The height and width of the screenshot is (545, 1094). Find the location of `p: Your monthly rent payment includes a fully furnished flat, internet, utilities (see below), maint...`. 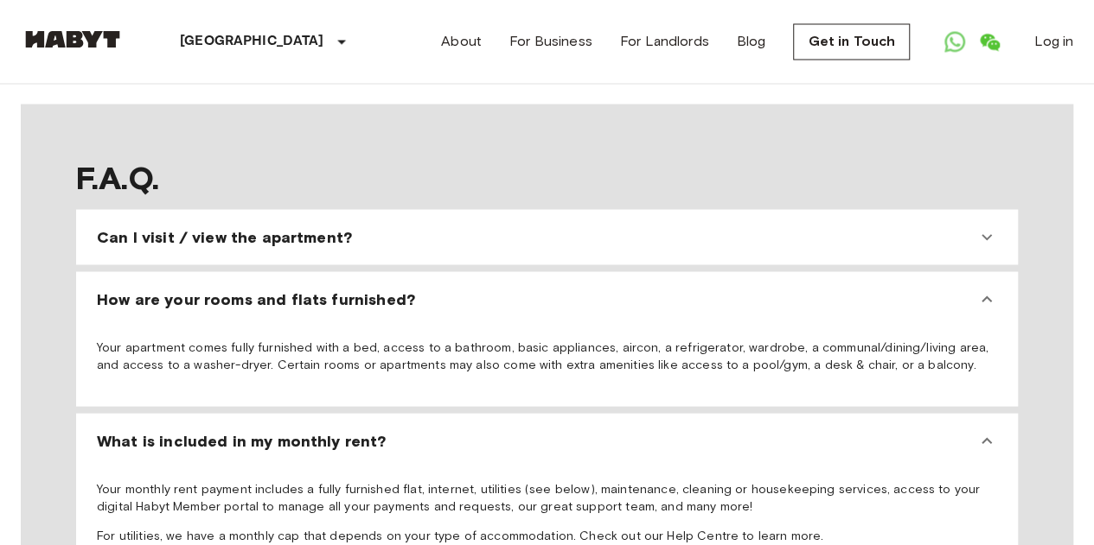

p: Your monthly rent payment includes a fully furnished flat, internet, utilities (see below), maint... is located at coordinates (546, 498).